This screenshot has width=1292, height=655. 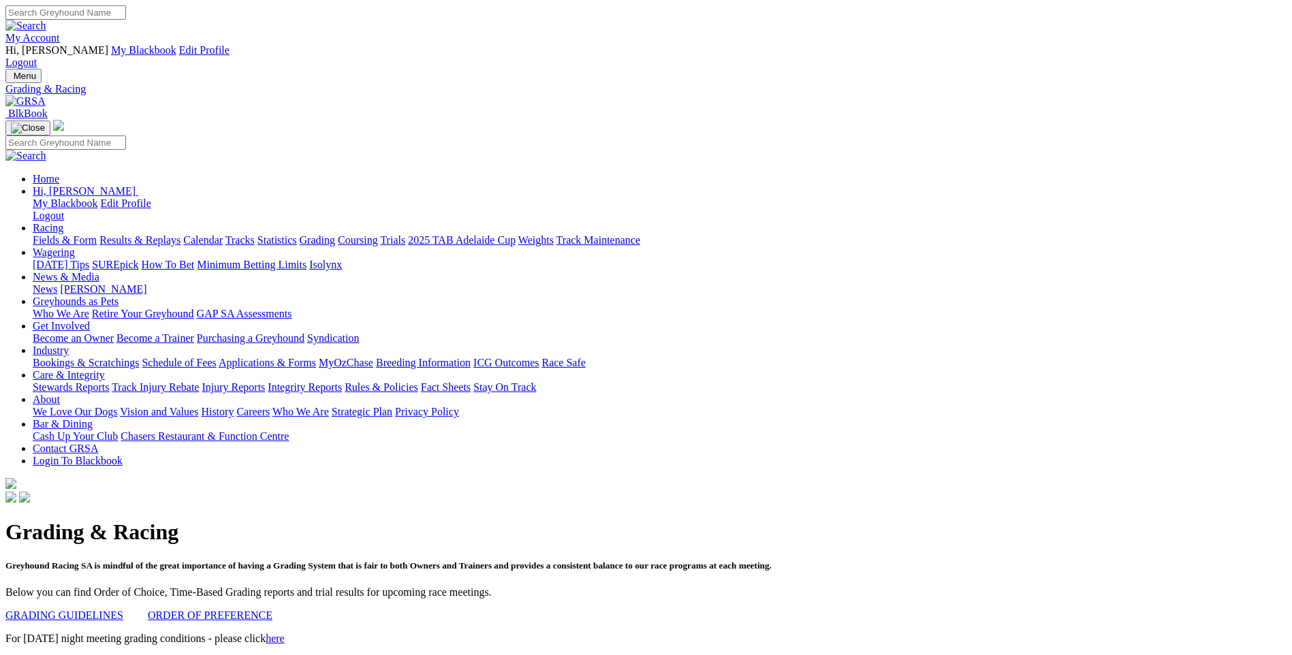 What do you see at coordinates (210, 615) in the screenshot?
I see `a: ORDER OF PREFERENCE` at bounding box center [210, 615].